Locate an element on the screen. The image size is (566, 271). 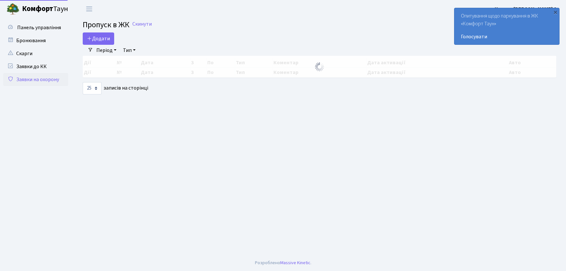
div: Опитування щодо паркування в ЖК «Комфорт Таун» is located at coordinates (507, 26).